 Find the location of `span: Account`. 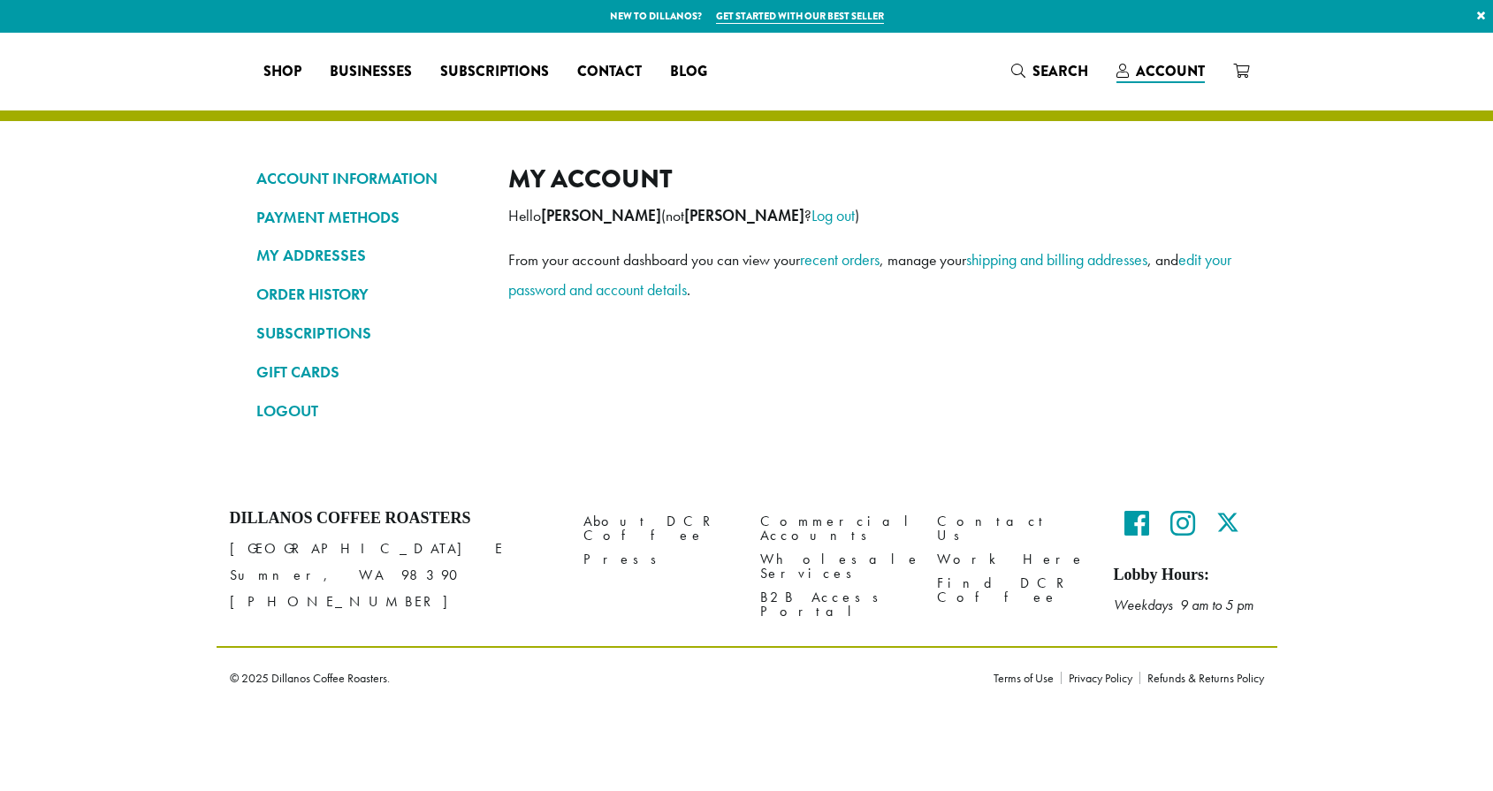

span: Account is located at coordinates (1171, 71).